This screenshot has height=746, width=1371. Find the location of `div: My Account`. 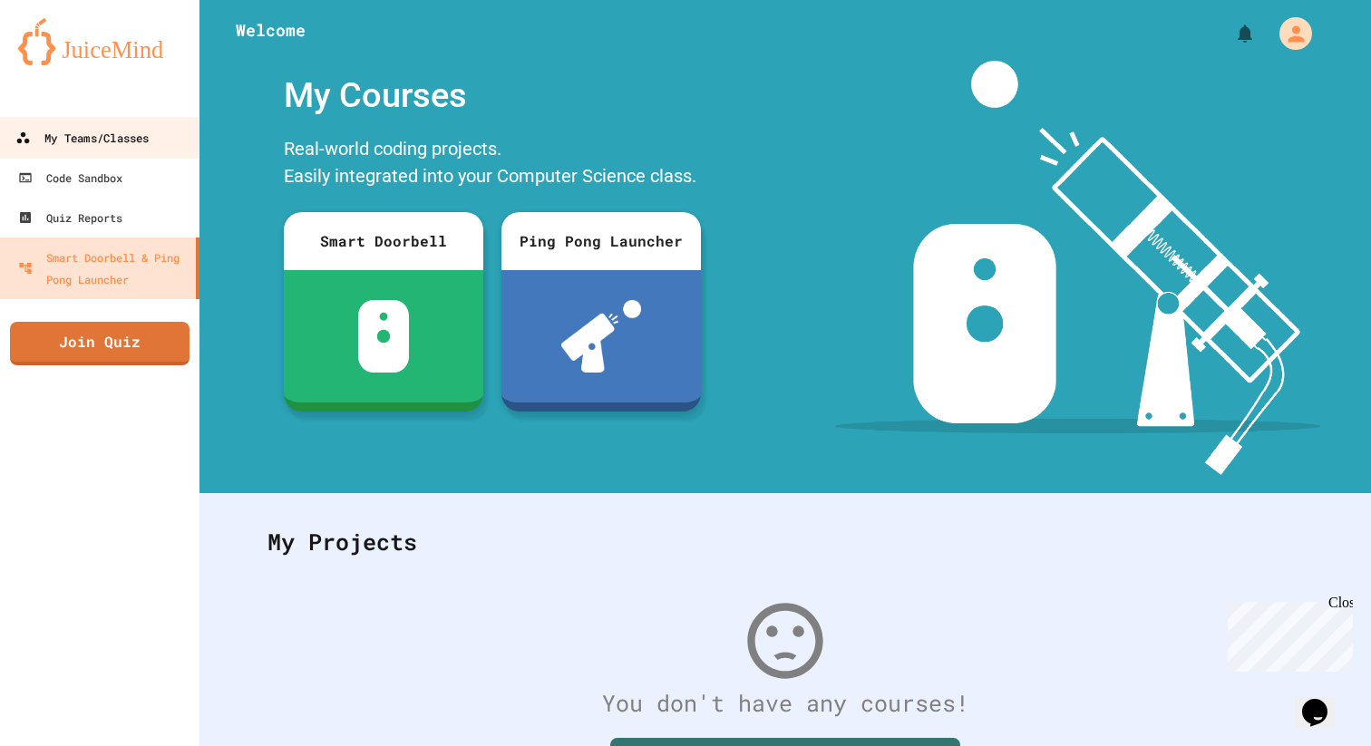

div: My Account is located at coordinates (1289, 34).